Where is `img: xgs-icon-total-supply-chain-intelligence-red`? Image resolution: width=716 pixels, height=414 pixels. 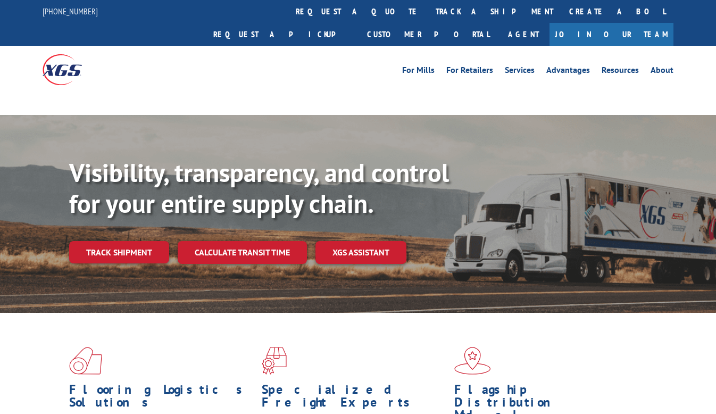
img: xgs-icon-total-supply-chain-intelligence-red is located at coordinates (86, 360).